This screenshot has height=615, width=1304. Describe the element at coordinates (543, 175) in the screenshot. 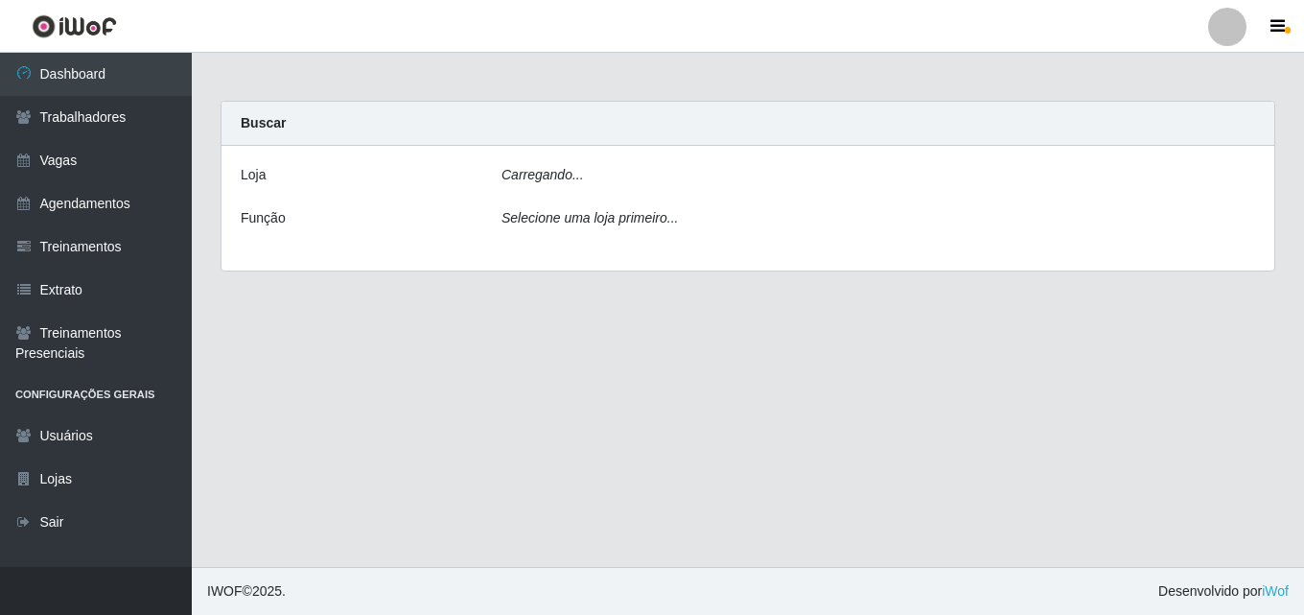

I see `i: Carregando...` at that location.